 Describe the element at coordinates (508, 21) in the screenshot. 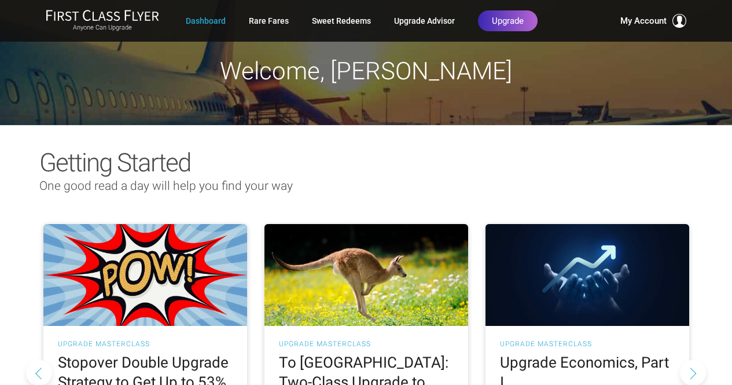

I see `a: Upgrade` at that location.